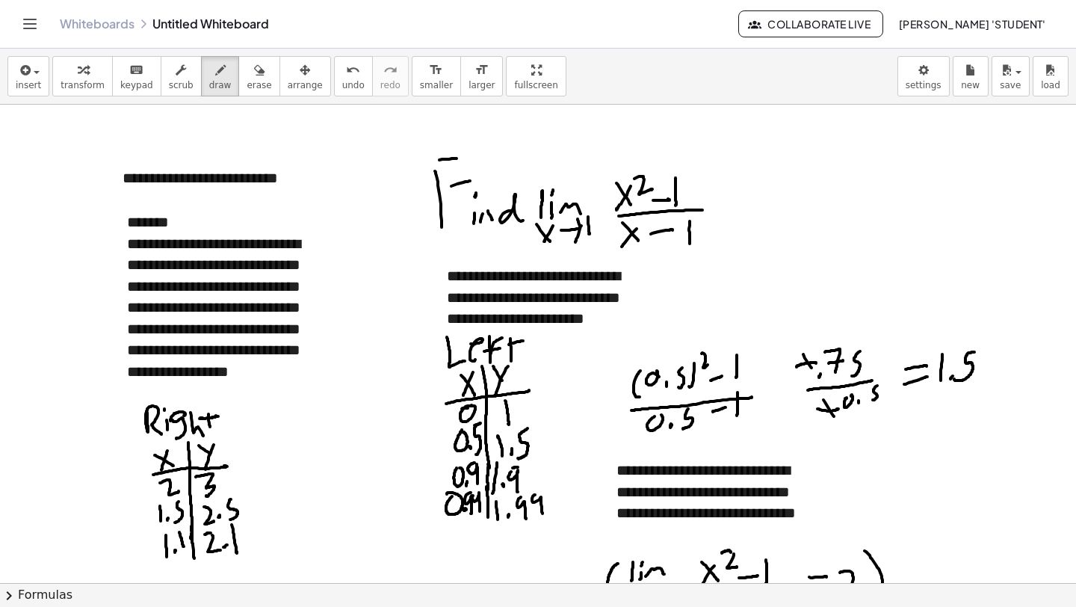 The height and width of the screenshot is (607, 1076). What do you see at coordinates (436, 85) in the screenshot?
I see `span: smaller` at bounding box center [436, 85].